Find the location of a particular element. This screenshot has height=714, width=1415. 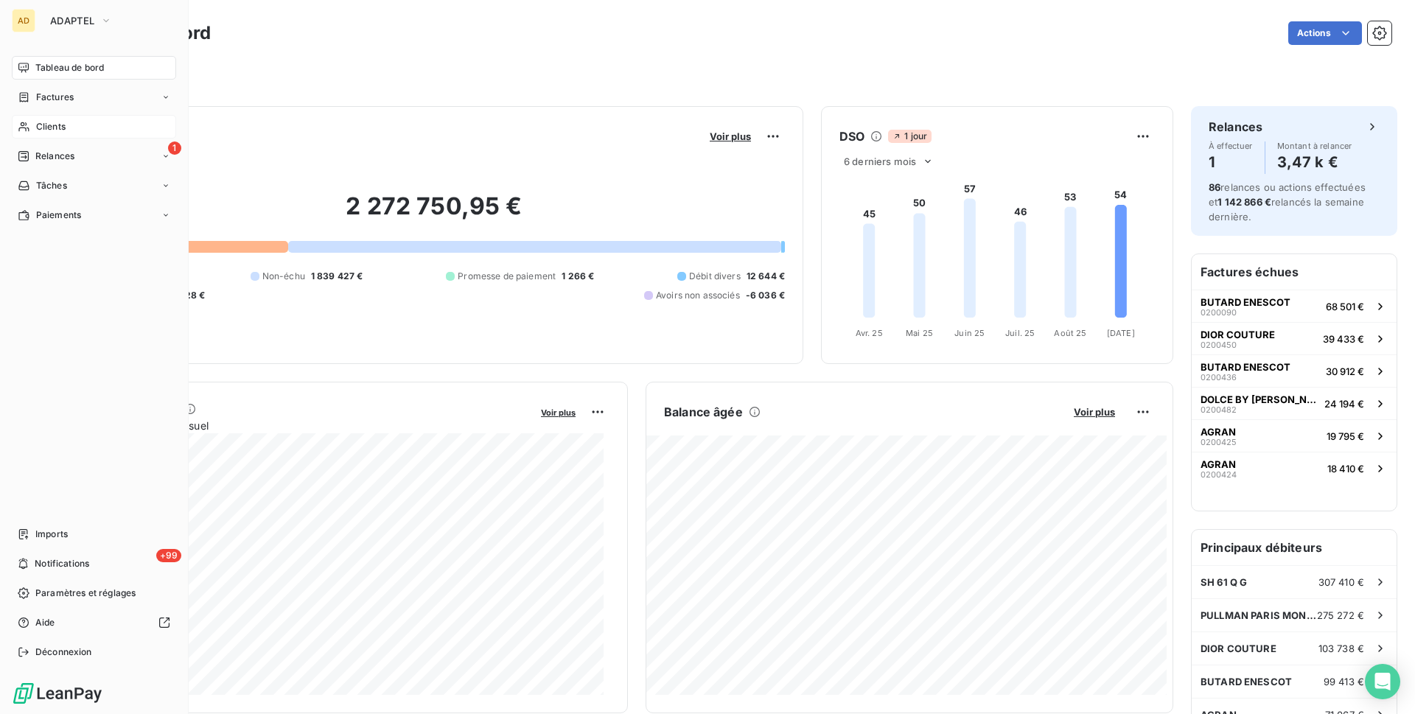

span: 275 272 € is located at coordinates (1341, 616).